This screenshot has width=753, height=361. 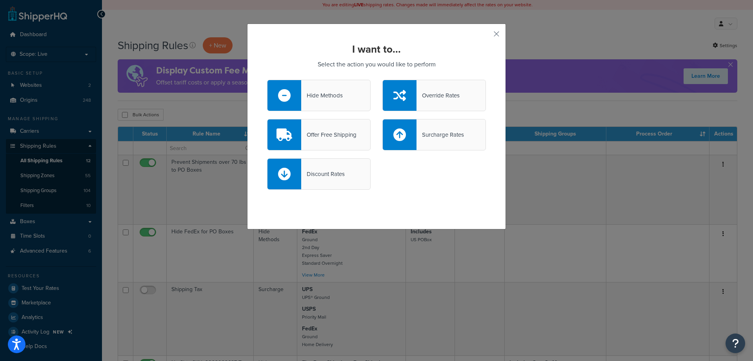 I want to click on div: Discount Rates, so click(x=323, y=174).